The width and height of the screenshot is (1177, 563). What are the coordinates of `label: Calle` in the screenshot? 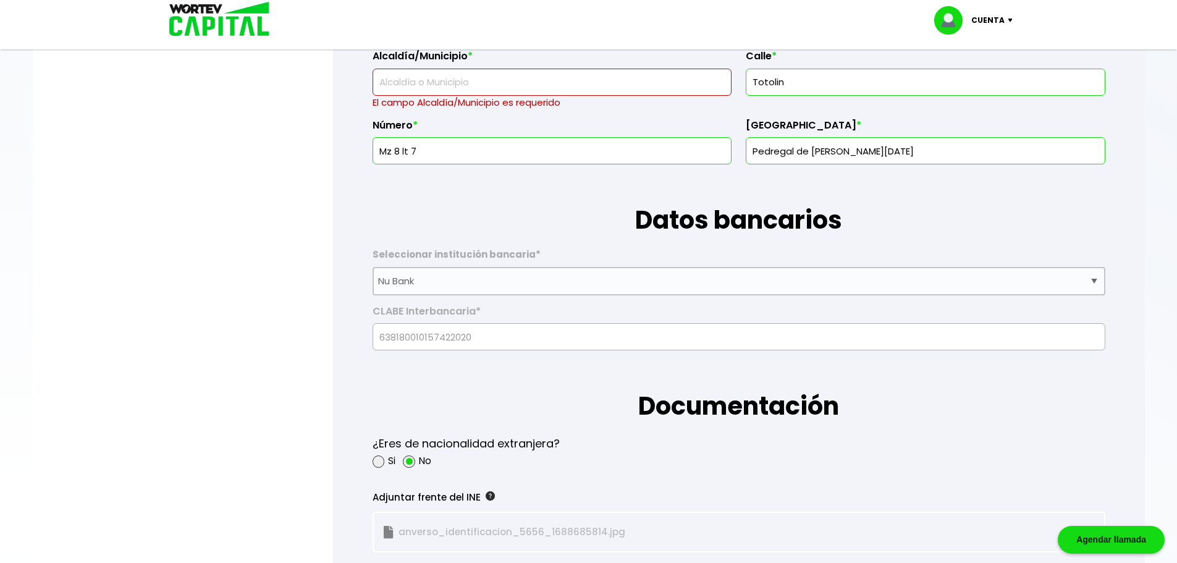 It's located at (925, 59).